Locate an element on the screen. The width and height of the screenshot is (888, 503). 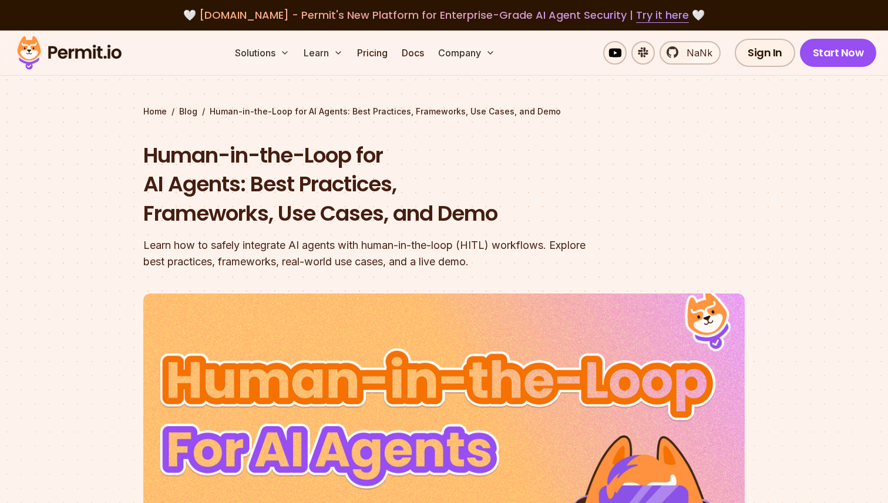
button: Learn is located at coordinates (323, 53).